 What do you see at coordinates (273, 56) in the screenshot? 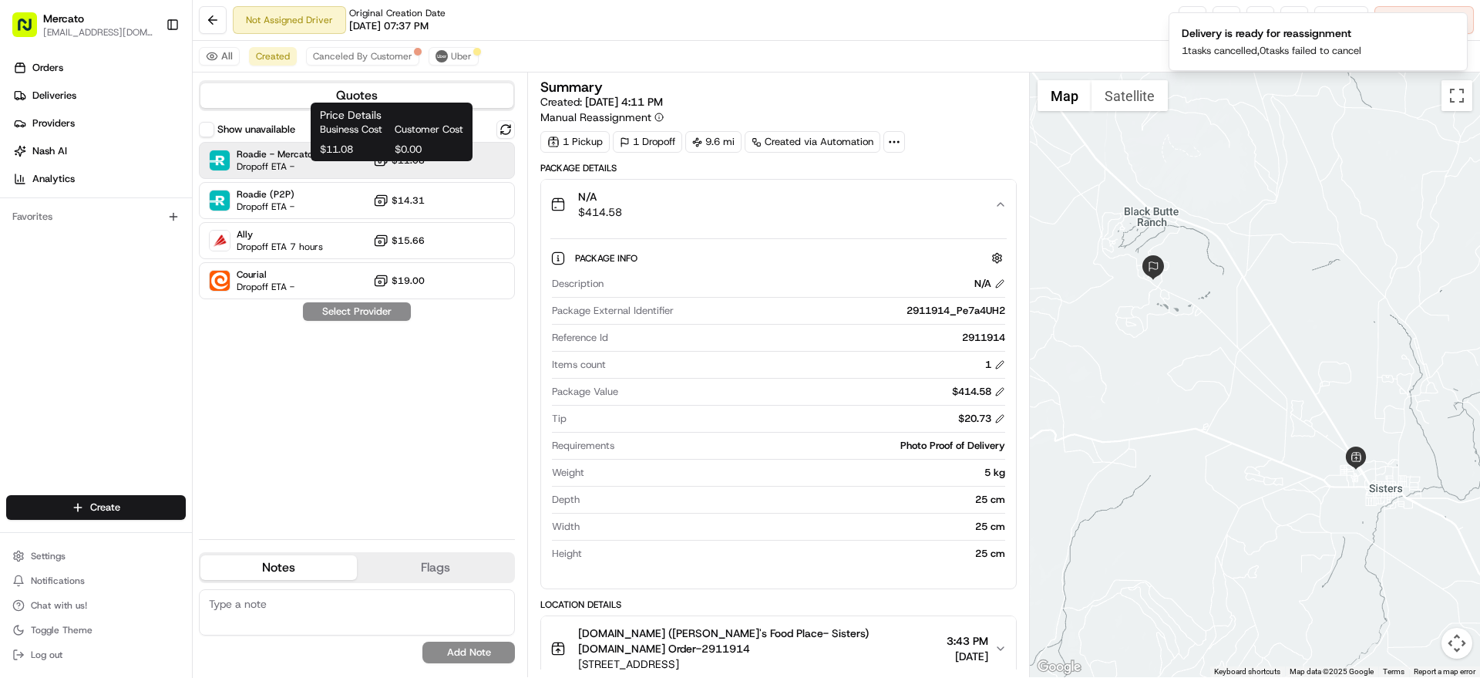
I see `span: Created` at bounding box center [273, 56].